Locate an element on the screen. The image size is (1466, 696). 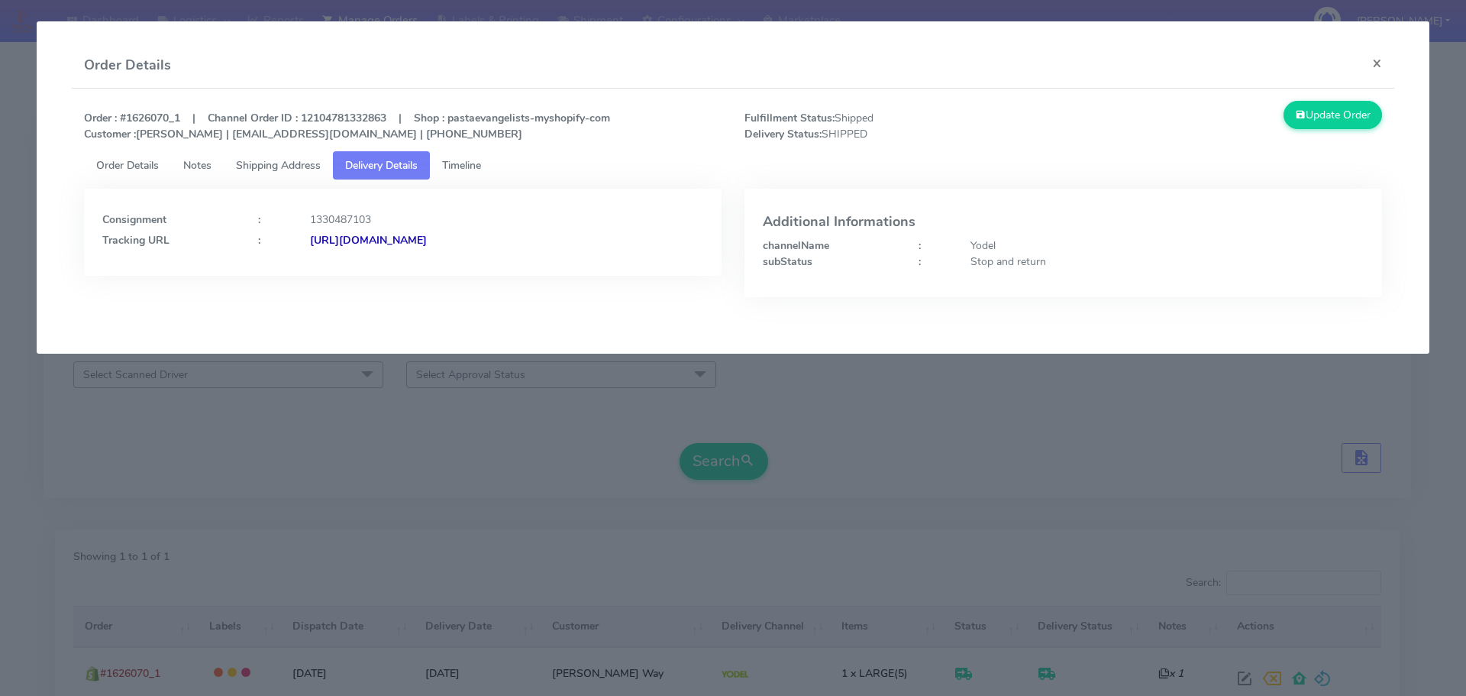
span: Shipping Address is located at coordinates (278, 165).